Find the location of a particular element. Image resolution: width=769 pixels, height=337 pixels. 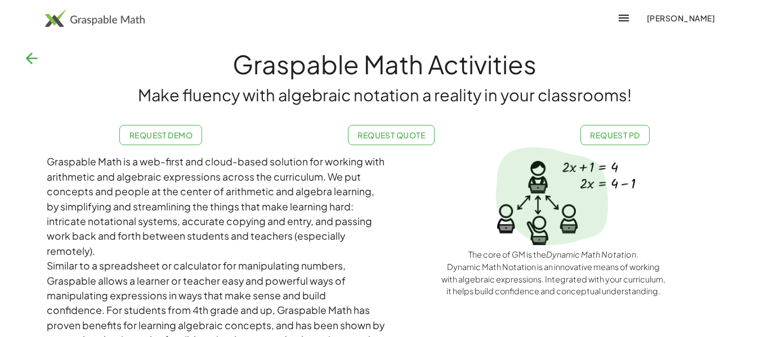

a: Request PD is located at coordinates (615, 135).